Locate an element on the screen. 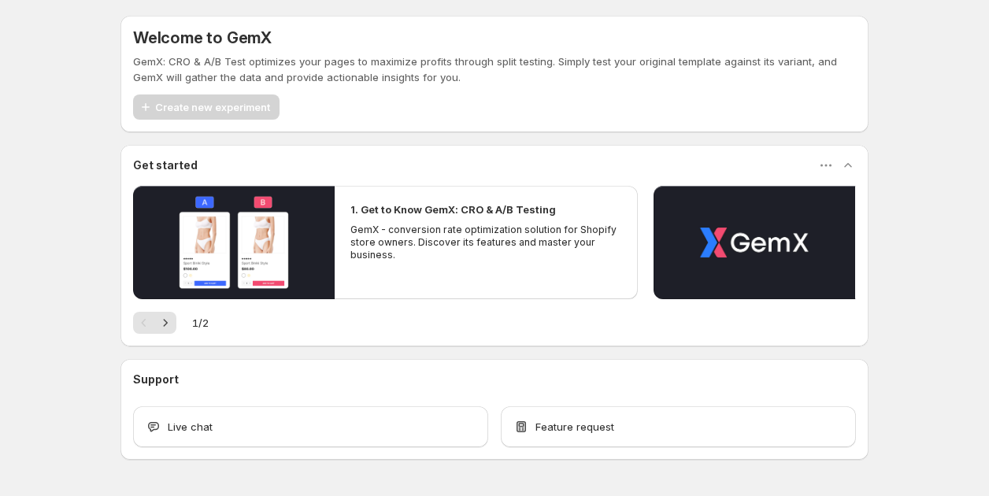 The width and height of the screenshot is (989, 496). h3: Support is located at coordinates (156, 380).